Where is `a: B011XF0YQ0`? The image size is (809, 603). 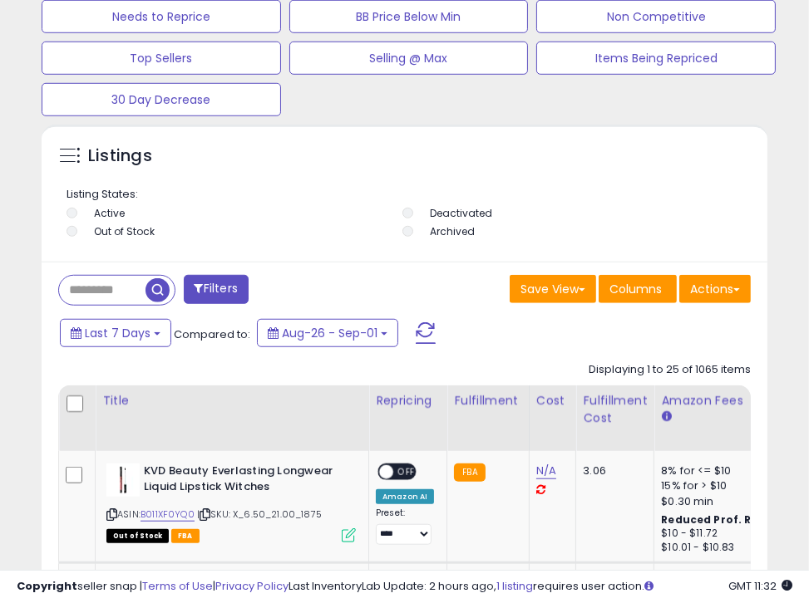
a: B011XF0YQ0 is located at coordinates (167, 515).